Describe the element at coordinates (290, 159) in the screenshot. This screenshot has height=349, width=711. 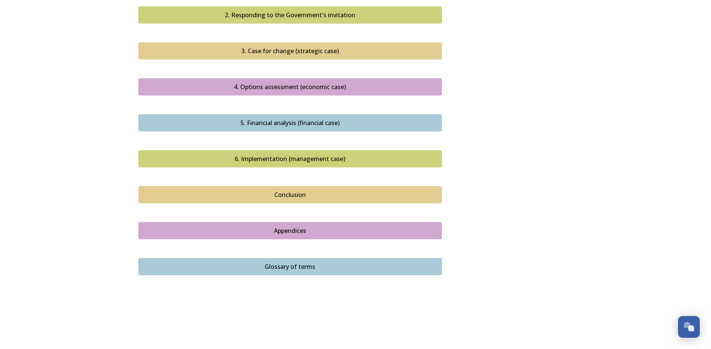
I see `div: 6. Implementation (management case)` at that location.